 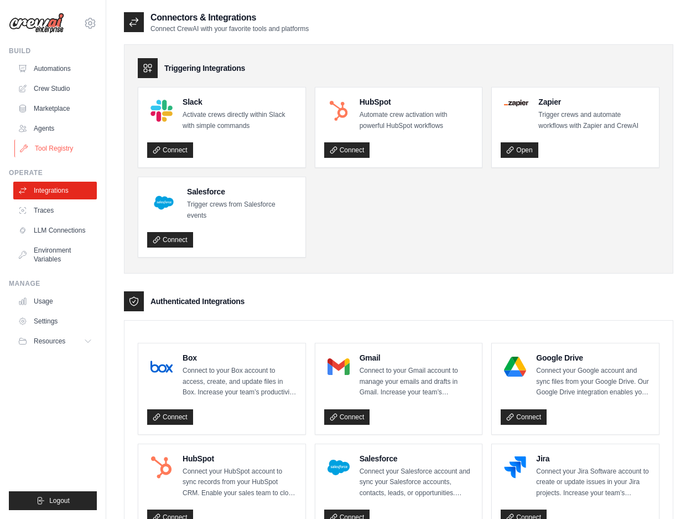 What do you see at coordinates (417, 120) in the screenshot?
I see `p: Automate crew activation with powerful HubSpot workflows` at bounding box center [417, 120].